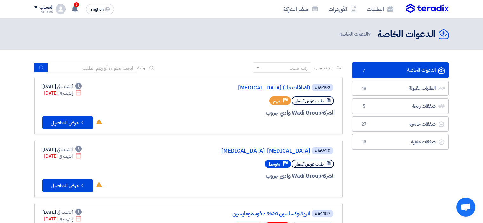 The image size is (483, 223). What do you see at coordinates (427, 9) in the screenshot?
I see `img: Teradix logo` at bounding box center [427, 9].